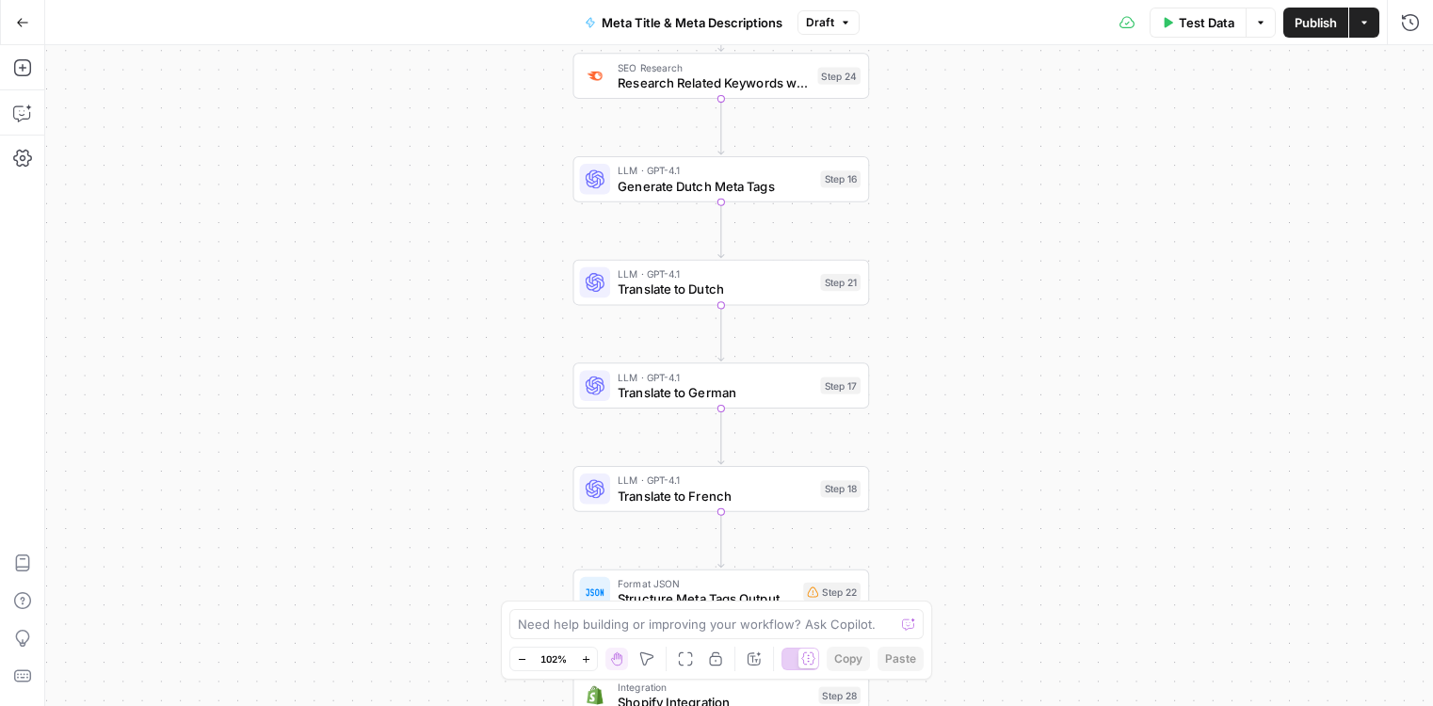 This screenshot has width=1433, height=706. Describe the element at coordinates (839, 76) in the screenshot. I see `div: Step 24` at that location.